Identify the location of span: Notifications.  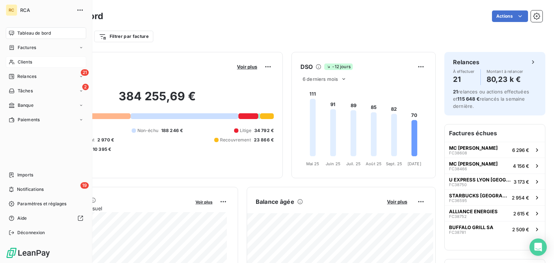
(30, 189).